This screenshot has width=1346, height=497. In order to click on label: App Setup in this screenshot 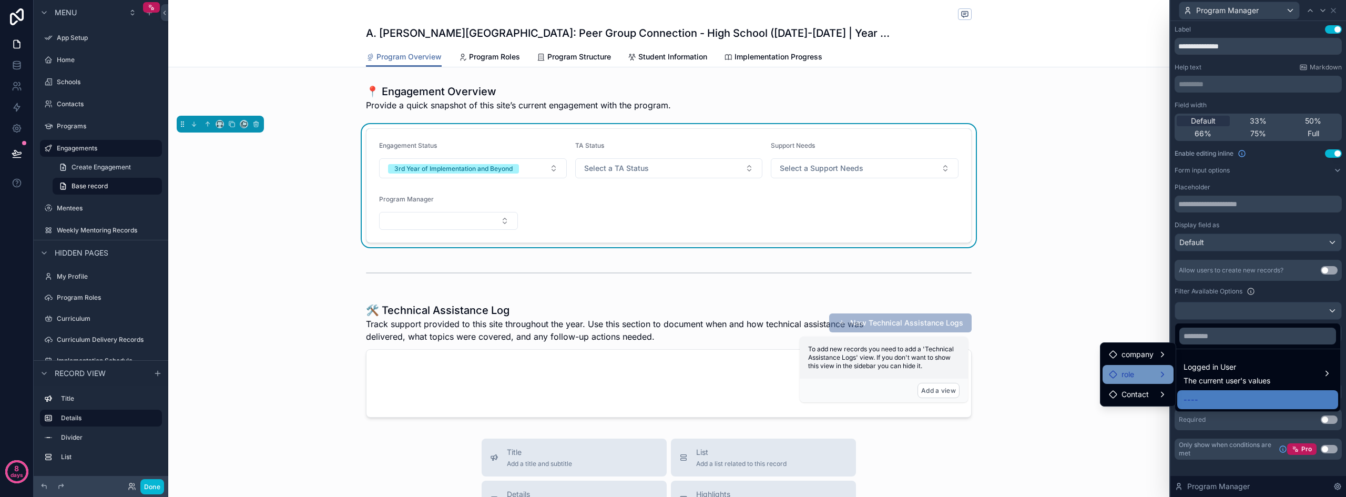, I will do `click(108, 38)`.